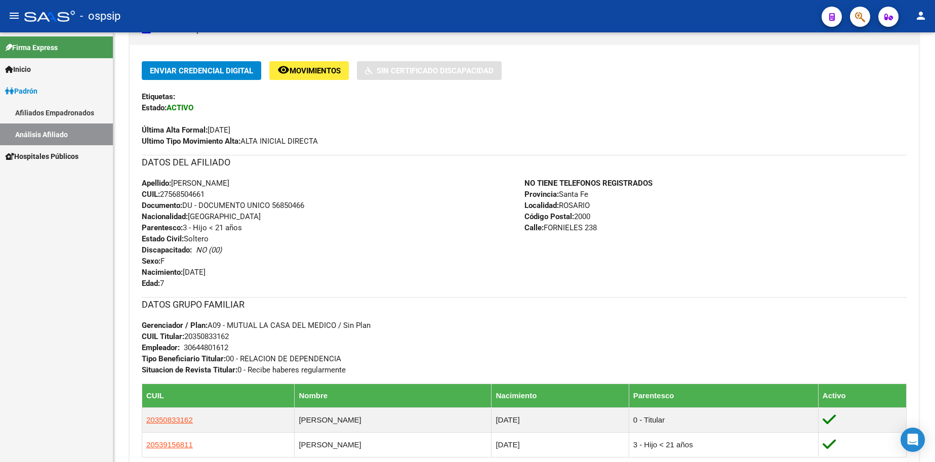  What do you see at coordinates (160, 348) in the screenshot?
I see `strong: Empleador:` at bounding box center [160, 348].